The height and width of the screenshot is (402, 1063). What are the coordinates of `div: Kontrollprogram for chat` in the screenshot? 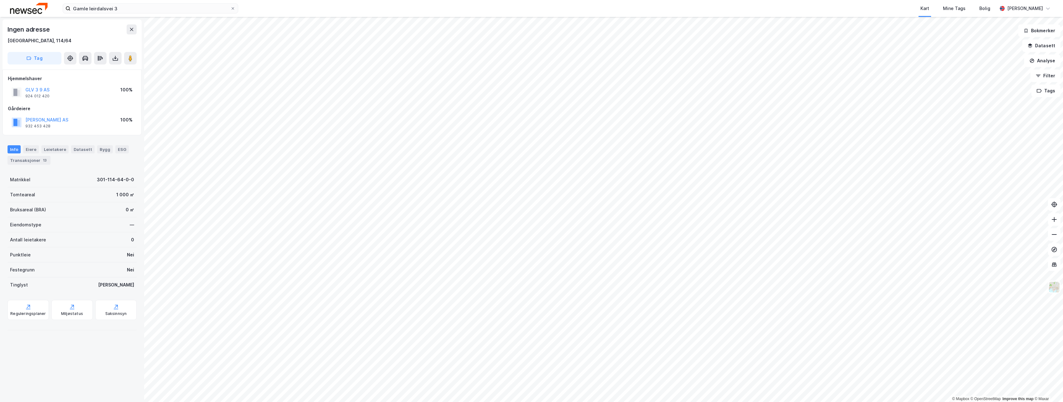 It's located at (1047, 387).